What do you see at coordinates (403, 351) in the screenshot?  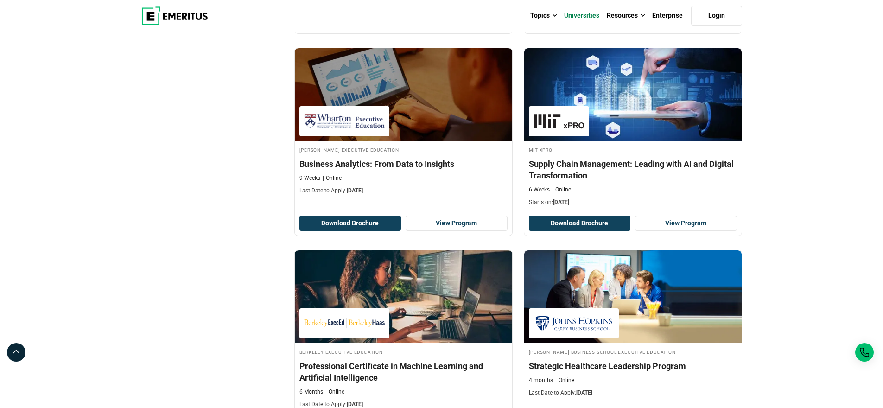 I see `h4: Berkeley Executive Education` at bounding box center [403, 351].